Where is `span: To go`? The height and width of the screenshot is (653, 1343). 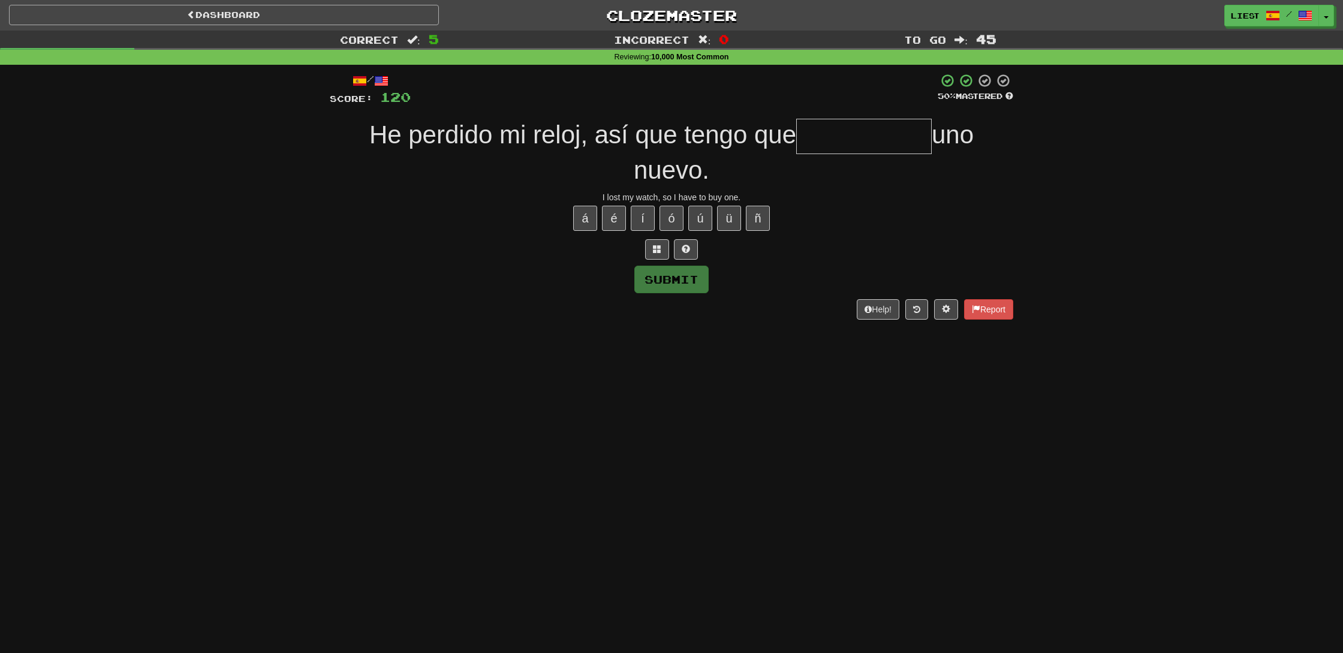
span: To go is located at coordinates (925, 40).